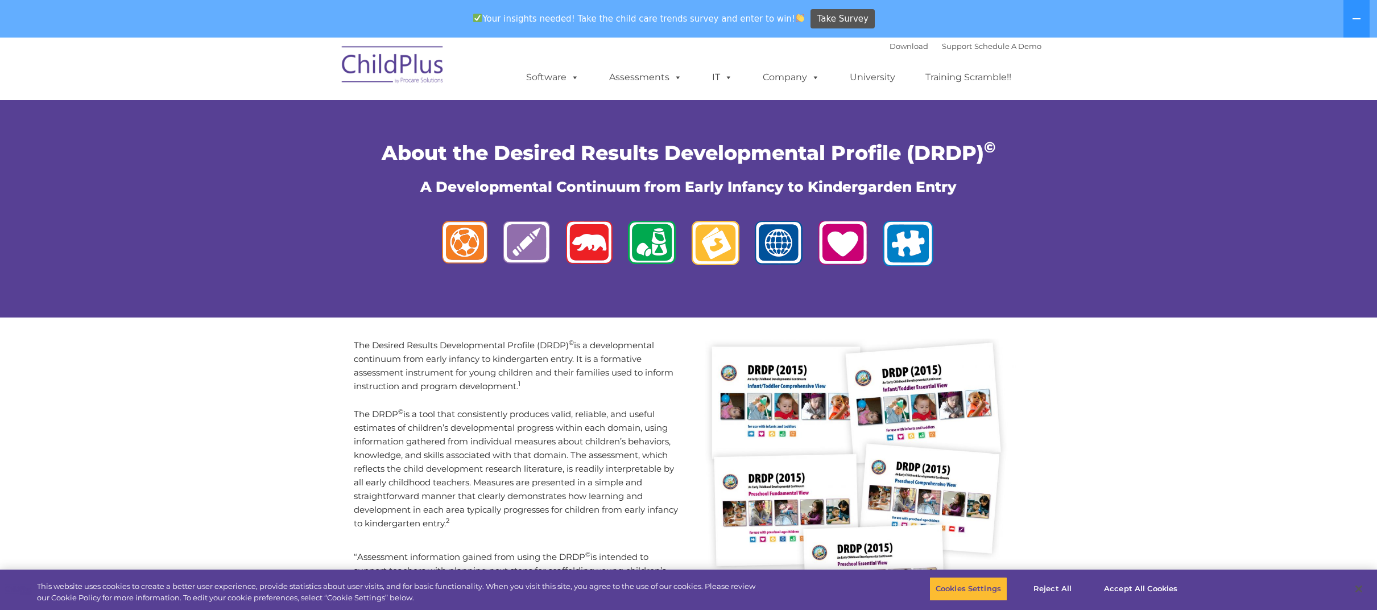 This screenshot has width=1377, height=610. Describe the element at coordinates (1359, 589) in the screenshot. I see `button: Close` at that location.